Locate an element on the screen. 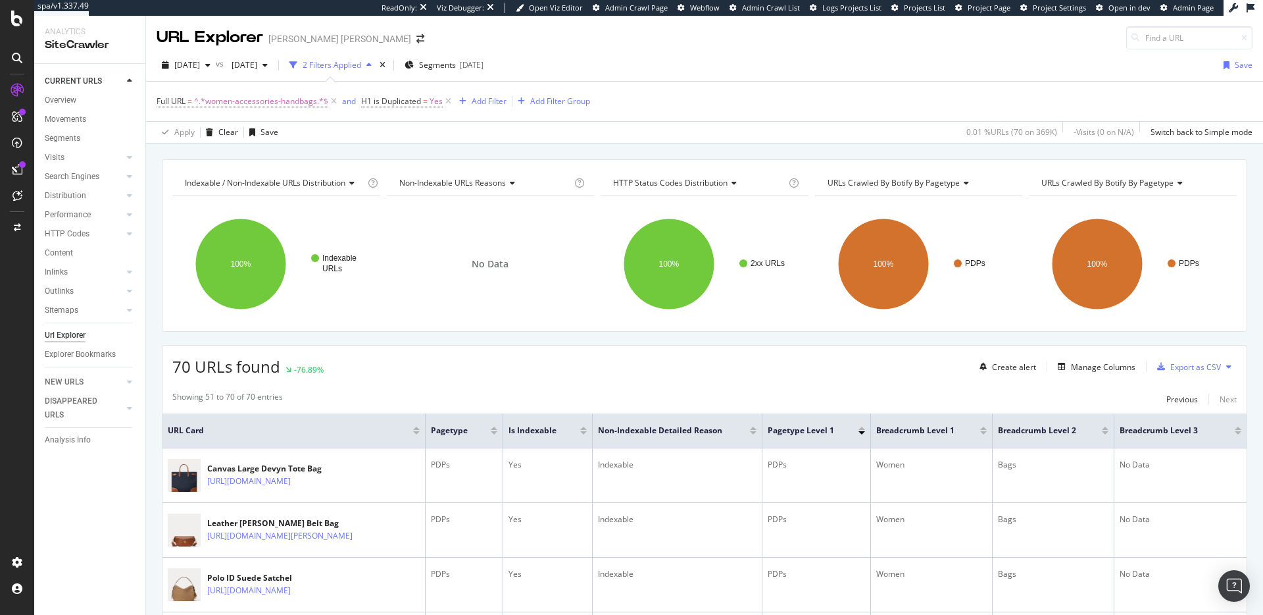  span: Project Settings is located at coordinates (1059, 7).